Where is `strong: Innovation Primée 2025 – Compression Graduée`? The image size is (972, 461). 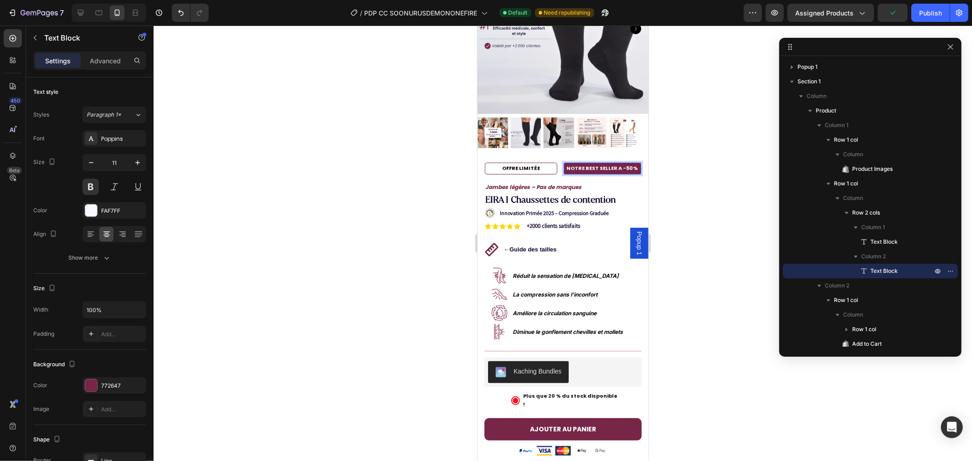 strong: Innovation Primée 2025 – Compression Graduée is located at coordinates (77, 187).